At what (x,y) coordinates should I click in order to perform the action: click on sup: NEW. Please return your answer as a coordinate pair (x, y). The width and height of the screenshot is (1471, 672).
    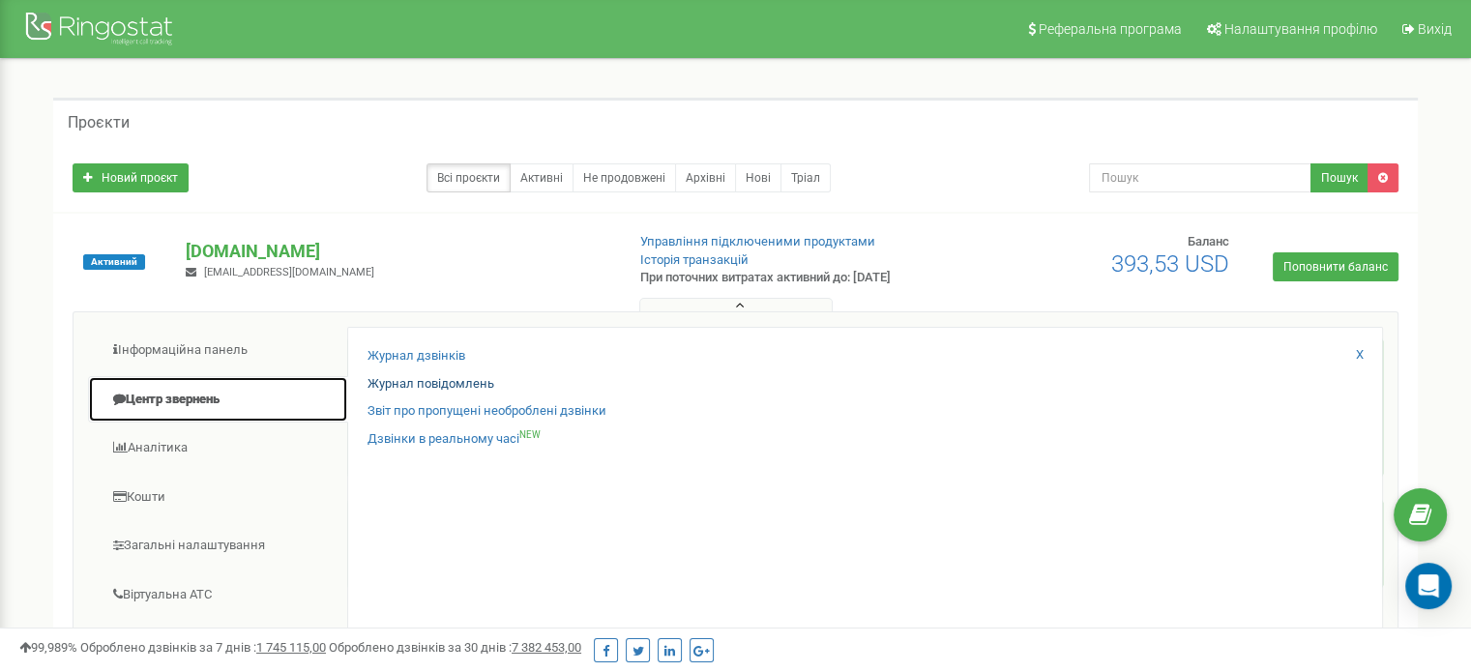
    Looking at the image, I should click on (530, 434).